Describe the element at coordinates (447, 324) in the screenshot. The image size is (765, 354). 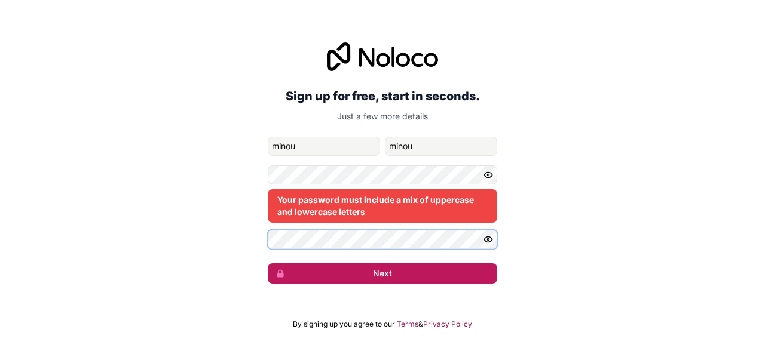
I see `a: Privacy Policy` at that location.